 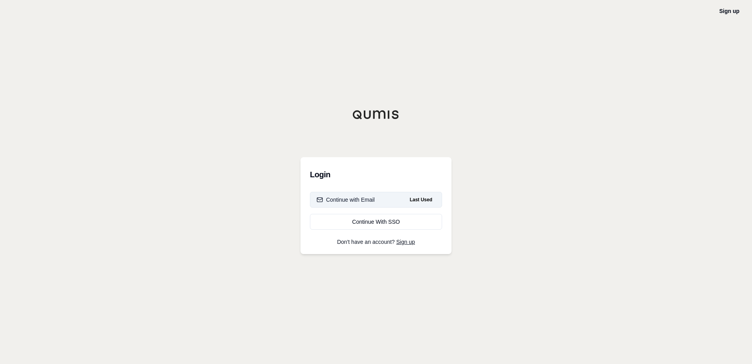 What do you see at coordinates (346, 200) in the screenshot?
I see `div: Continue with Email` at bounding box center [346, 200].